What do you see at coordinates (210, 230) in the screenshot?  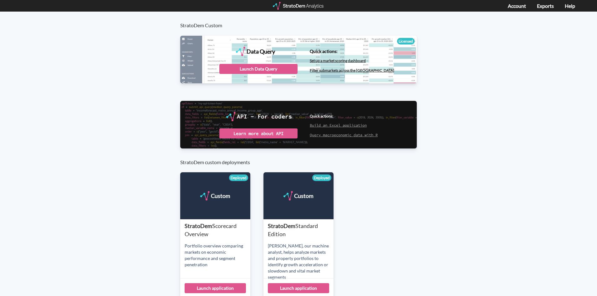 I see `span: Scorecard Overview` at bounding box center [210, 230].